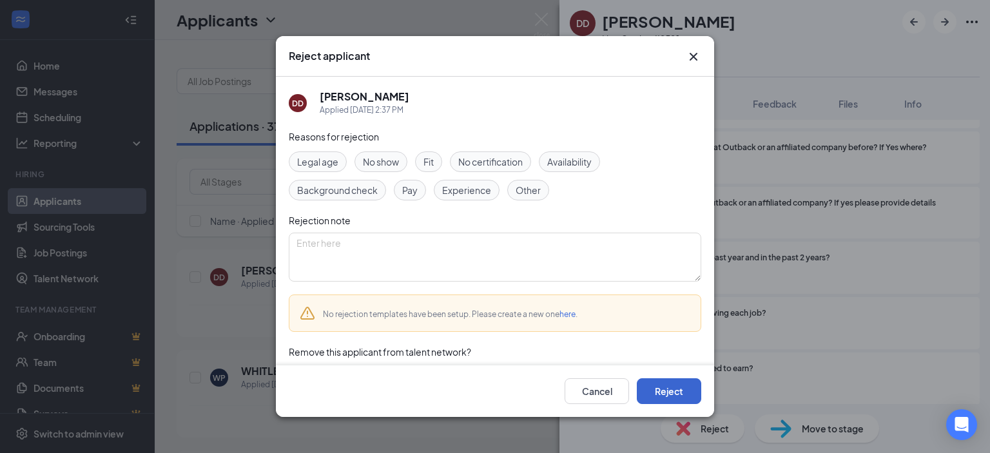  I want to click on svg: Cross, so click(693, 57).